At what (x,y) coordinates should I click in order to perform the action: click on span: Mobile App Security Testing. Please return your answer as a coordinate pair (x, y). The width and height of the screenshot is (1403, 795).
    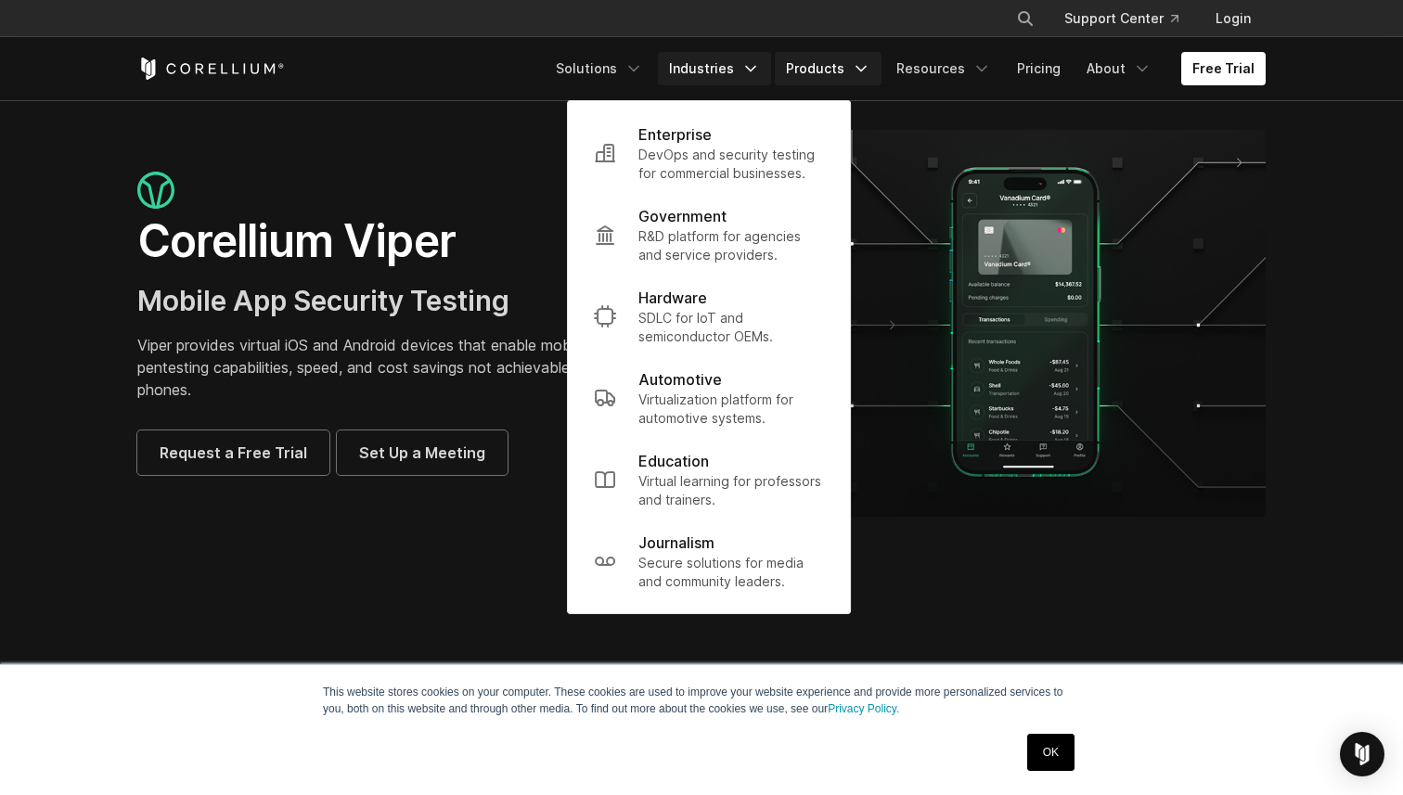
    Looking at the image, I should click on (323, 301).